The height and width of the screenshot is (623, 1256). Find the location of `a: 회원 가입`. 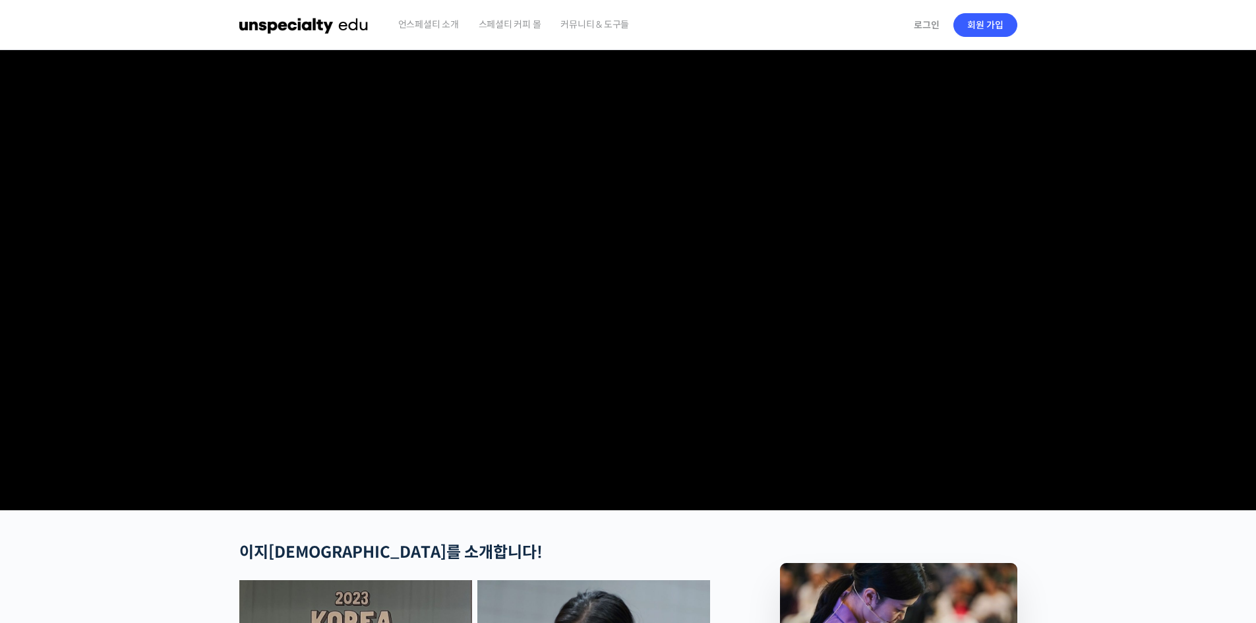

a: 회원 가입 is located at coordinates (985, 25).